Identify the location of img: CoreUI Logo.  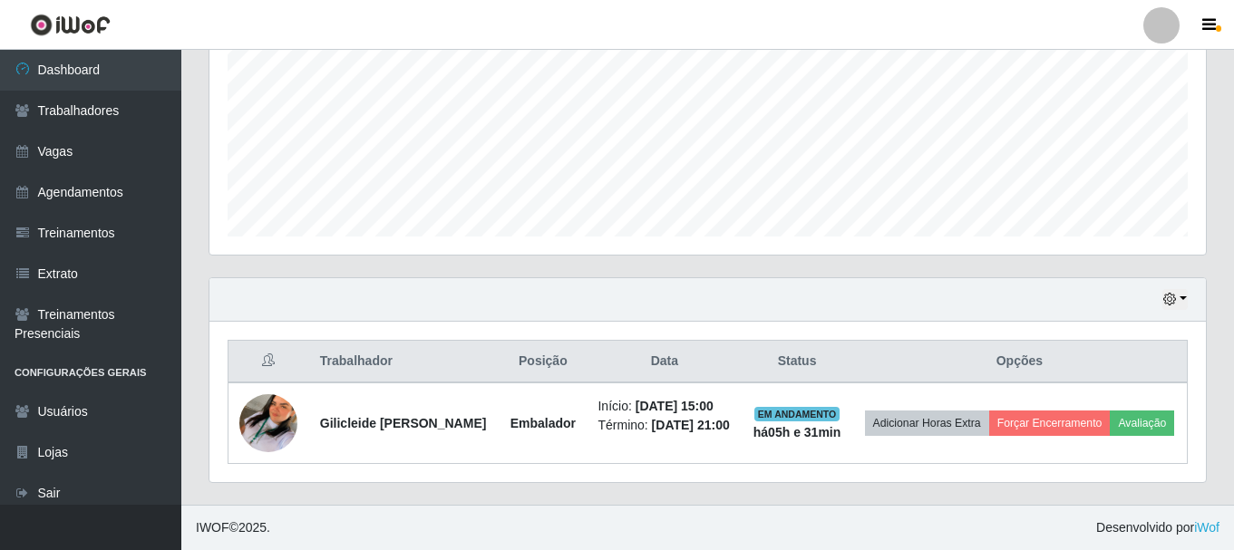
(70, 24).